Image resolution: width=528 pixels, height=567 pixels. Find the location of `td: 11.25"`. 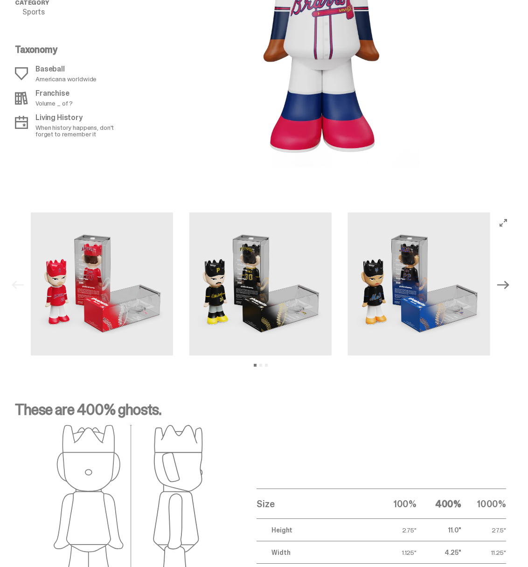

td: 11.25" is located at coordinates (484, 552).